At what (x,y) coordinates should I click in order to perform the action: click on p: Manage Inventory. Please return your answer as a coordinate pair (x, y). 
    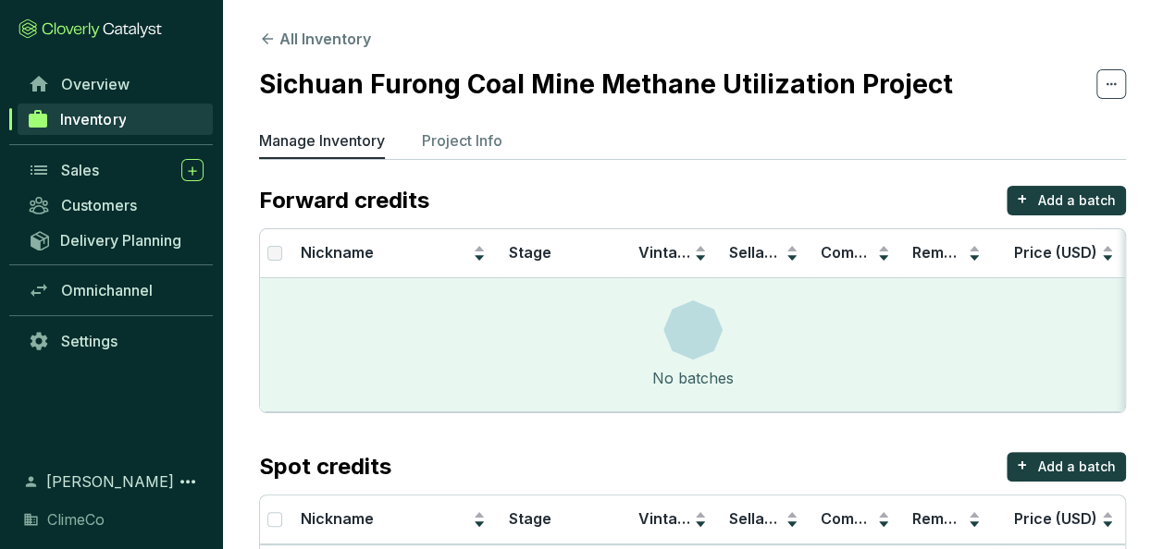
    Looking at the image, I should click on (322, 141).